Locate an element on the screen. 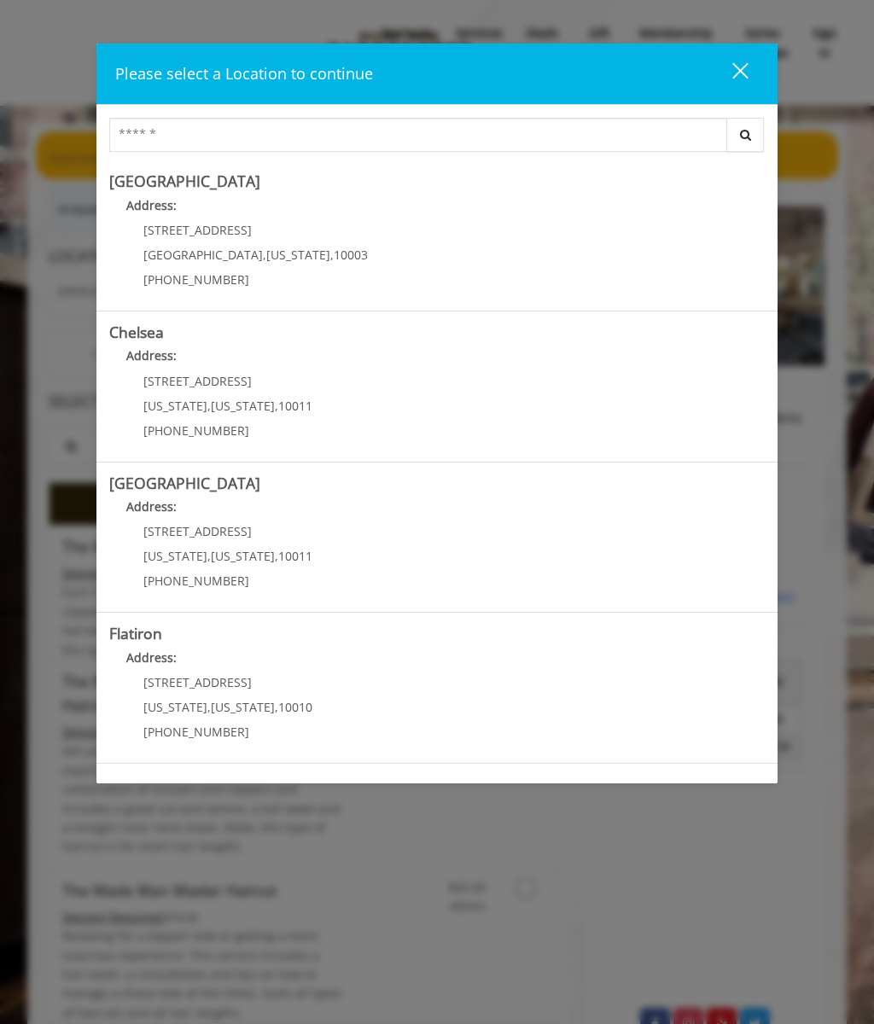 This screenshot has height=1024, width=874. b: Chelsea is located at coordinates (137, 332).